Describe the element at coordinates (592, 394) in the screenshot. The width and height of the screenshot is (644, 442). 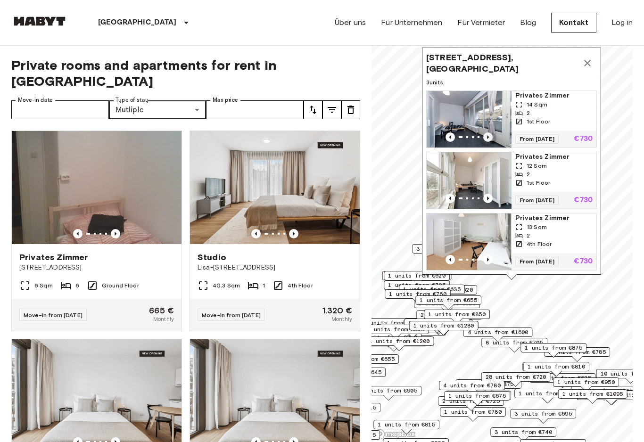
I see `span: 1 units from €1095` at that location.